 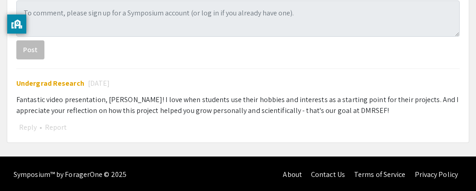 What do you see at coordinates (380, 174) in the screenshot?
I see `a: Terms of Service` at bounding box center [380, 174].